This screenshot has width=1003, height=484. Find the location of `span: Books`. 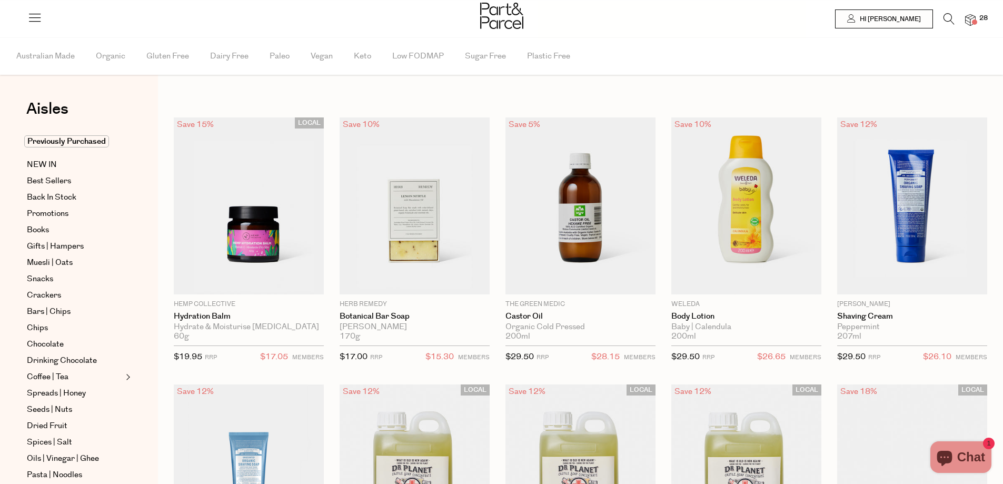

span: Books is located at coordinates (38, 230).